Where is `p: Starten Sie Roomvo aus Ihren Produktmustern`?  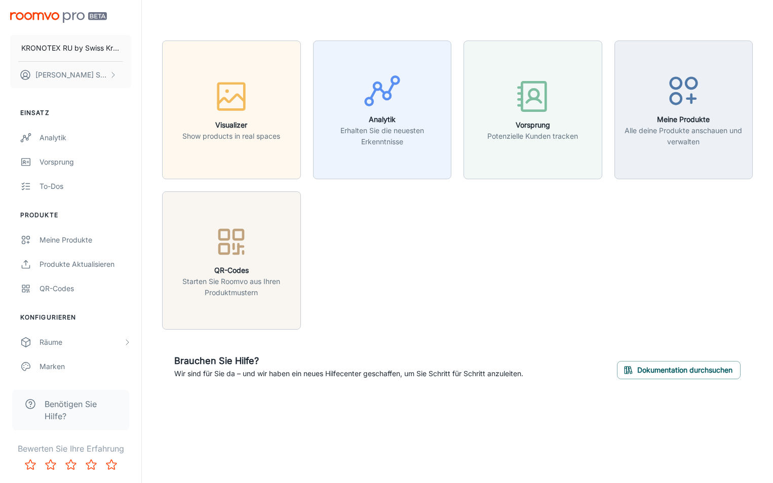
p: Starten Sie Roomvo aus Ihren Produktmustern is located at coordinates (231, 287).